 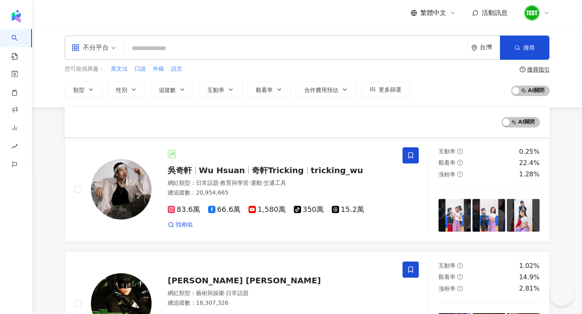 What do you see at coordinates (538, 70) in the screenshot?
I see `div: 搜尋指引` at bounding box center [538, 70].